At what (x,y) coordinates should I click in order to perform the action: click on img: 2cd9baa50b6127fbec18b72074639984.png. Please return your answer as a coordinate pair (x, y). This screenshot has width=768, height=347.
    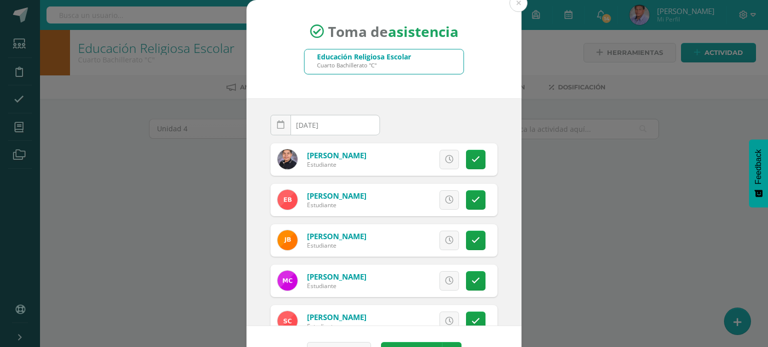
    Looking at the image, I should click on (287, 200).